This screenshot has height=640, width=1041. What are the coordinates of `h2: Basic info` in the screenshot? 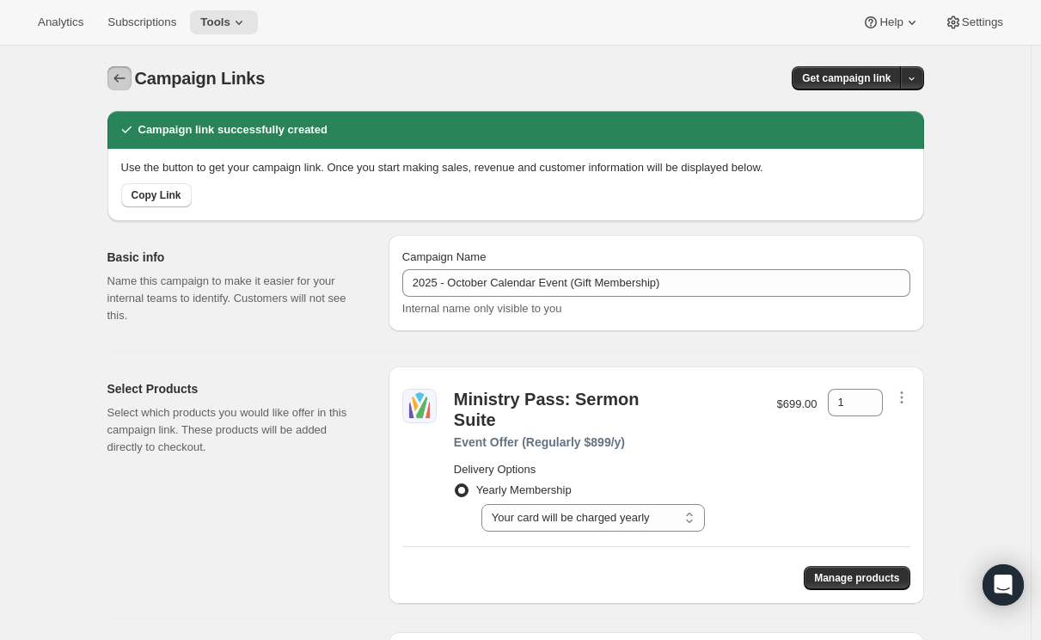 It's located at (234, 257).